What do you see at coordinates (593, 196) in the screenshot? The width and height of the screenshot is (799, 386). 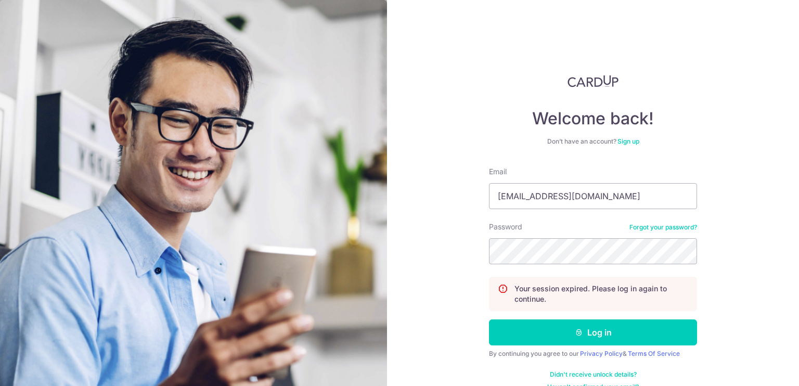 I see `input: Enter your Email` at bounding box center [593, 196].